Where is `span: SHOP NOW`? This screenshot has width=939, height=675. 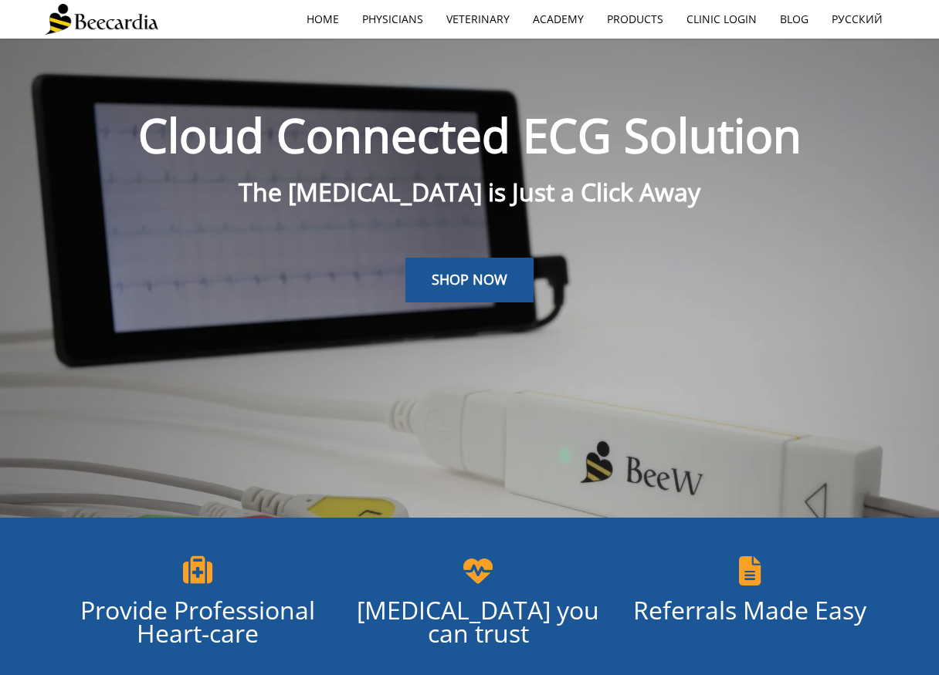 span: SHOP NOW is located at coordinates (469, 279).